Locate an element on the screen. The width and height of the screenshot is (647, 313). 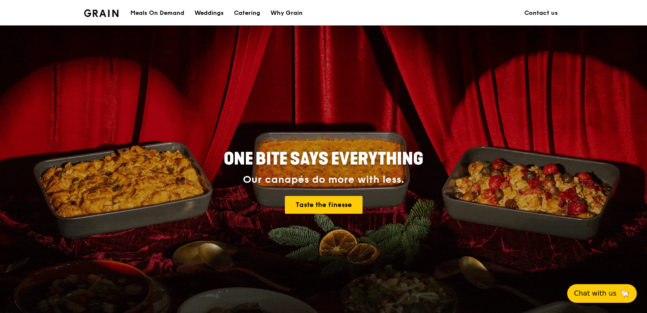
button: Chat with us🦙 is located at coordinates (602, 294).